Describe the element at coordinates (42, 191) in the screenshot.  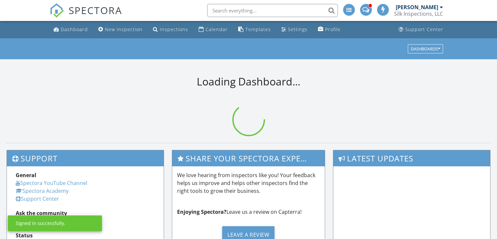
I see `a: Spectora Academy` at that location.